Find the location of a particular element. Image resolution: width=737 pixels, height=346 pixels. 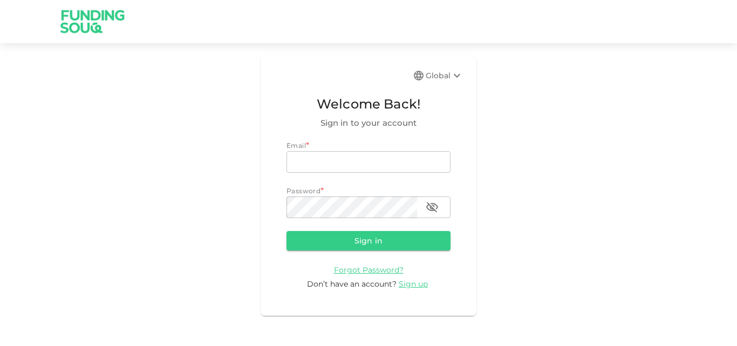

span: Welcome Back! is located at coordinates (368, 104).